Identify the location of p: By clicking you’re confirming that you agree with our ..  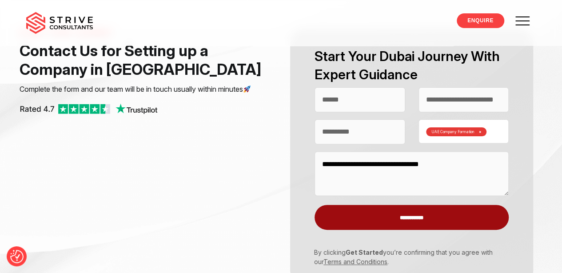
(405, 257).